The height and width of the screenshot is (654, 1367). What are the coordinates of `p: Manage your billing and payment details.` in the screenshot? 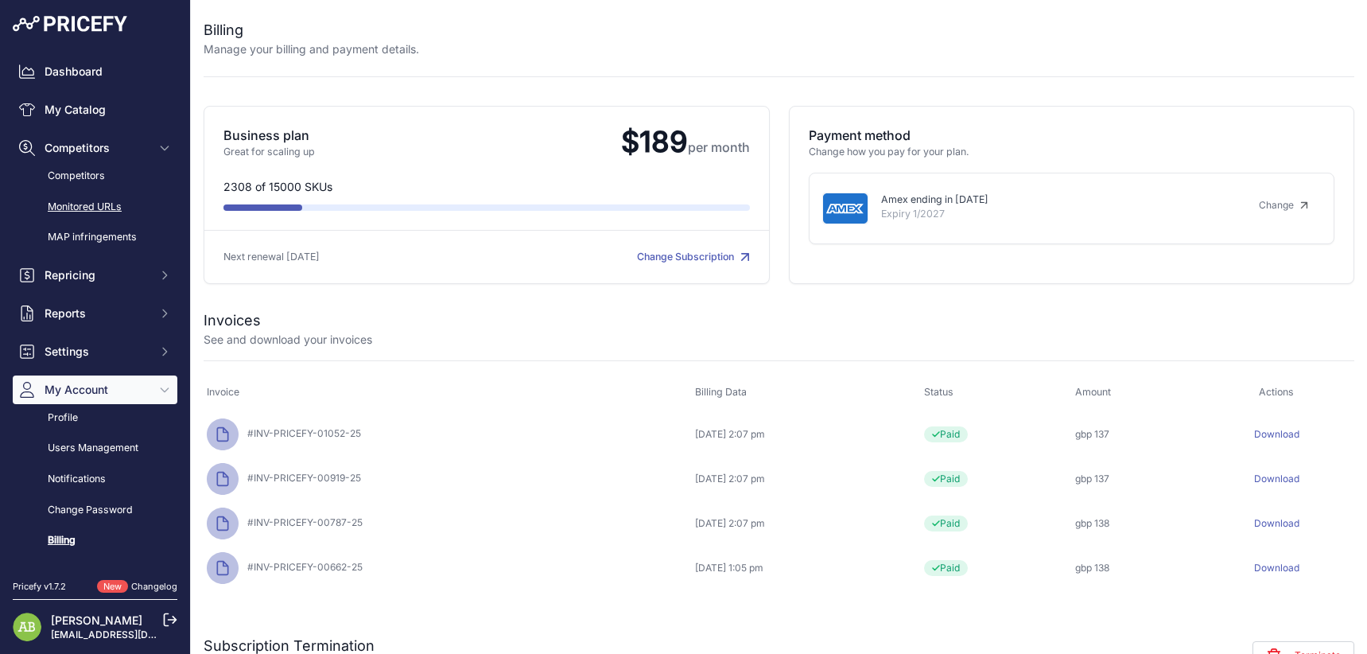 It's located at (311, 49).